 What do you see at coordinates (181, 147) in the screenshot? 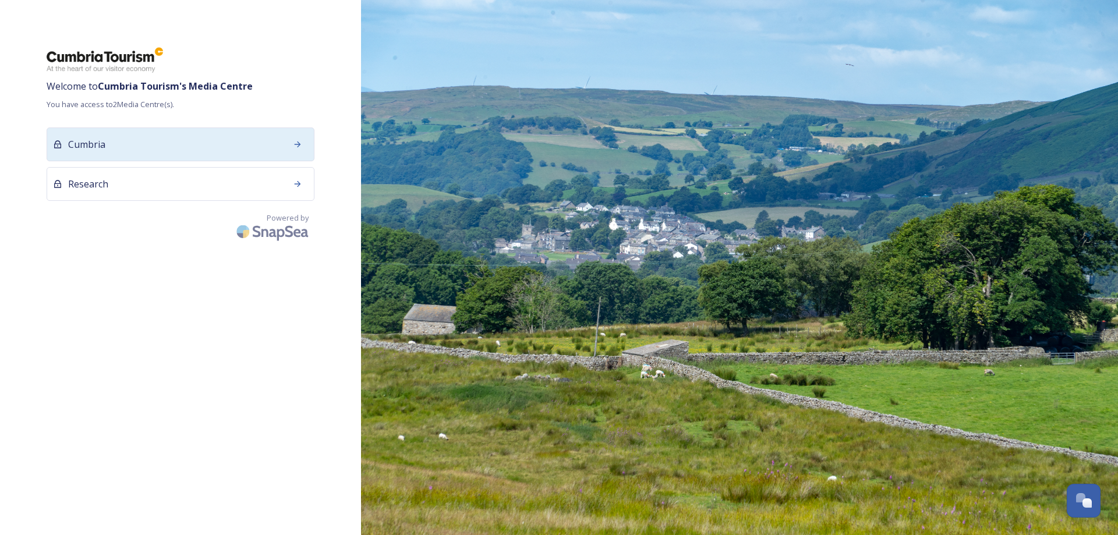
I see `a: Cumbria` at bounding box center [181, 147].